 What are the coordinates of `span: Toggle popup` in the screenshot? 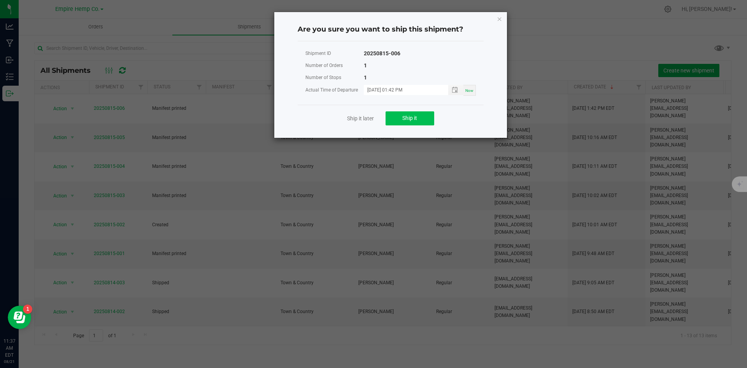 It's located at (456, 89).